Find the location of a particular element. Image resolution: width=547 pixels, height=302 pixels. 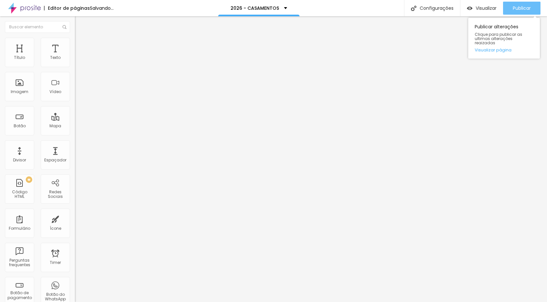

button: Visualizar is located at coordinates (481, 8).